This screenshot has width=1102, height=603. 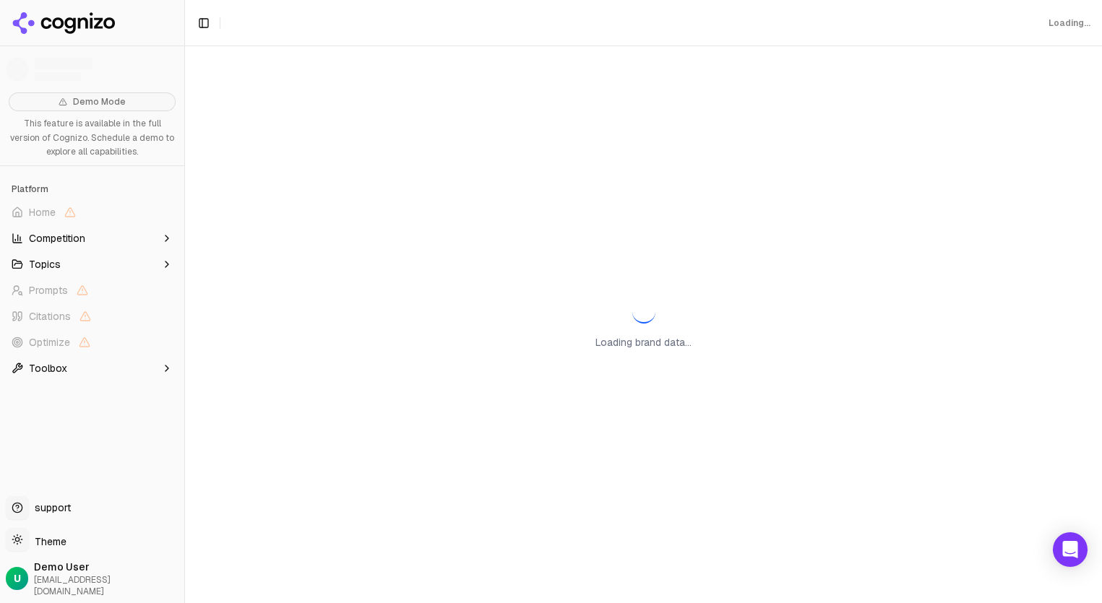 What do you see at coordinates (92, 138) in the screenshot?
I see `p: This feature is available in the full version of Cognizo. Schedule a demo to explore all capabili...` at bounding box center [92, 138].